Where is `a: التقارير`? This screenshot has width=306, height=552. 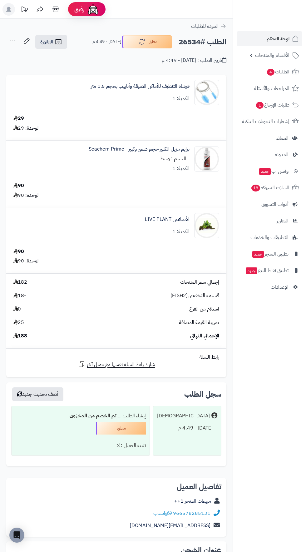
a: التقارير is located at coordinates (270, 221).